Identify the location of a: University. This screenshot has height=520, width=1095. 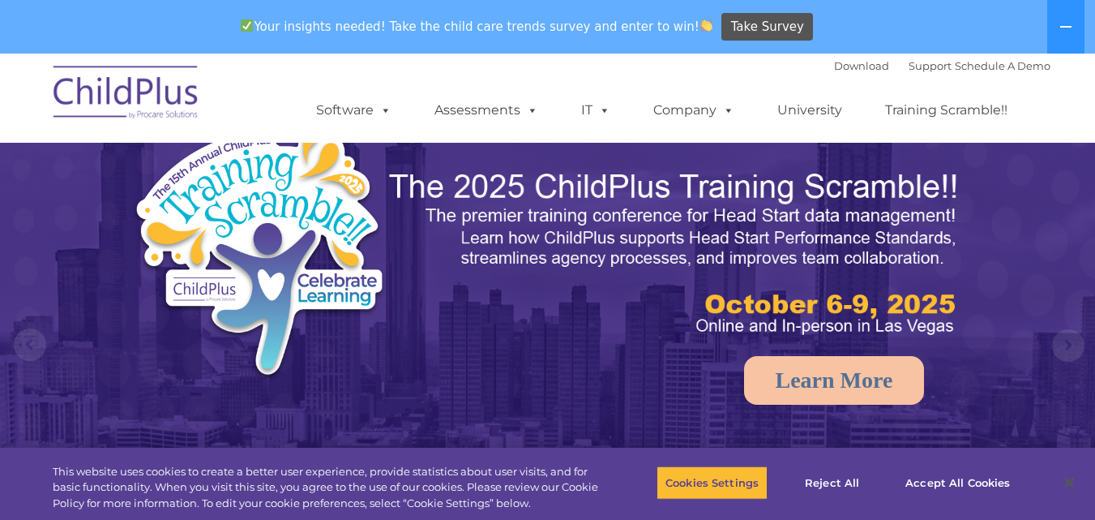
(810, 110).